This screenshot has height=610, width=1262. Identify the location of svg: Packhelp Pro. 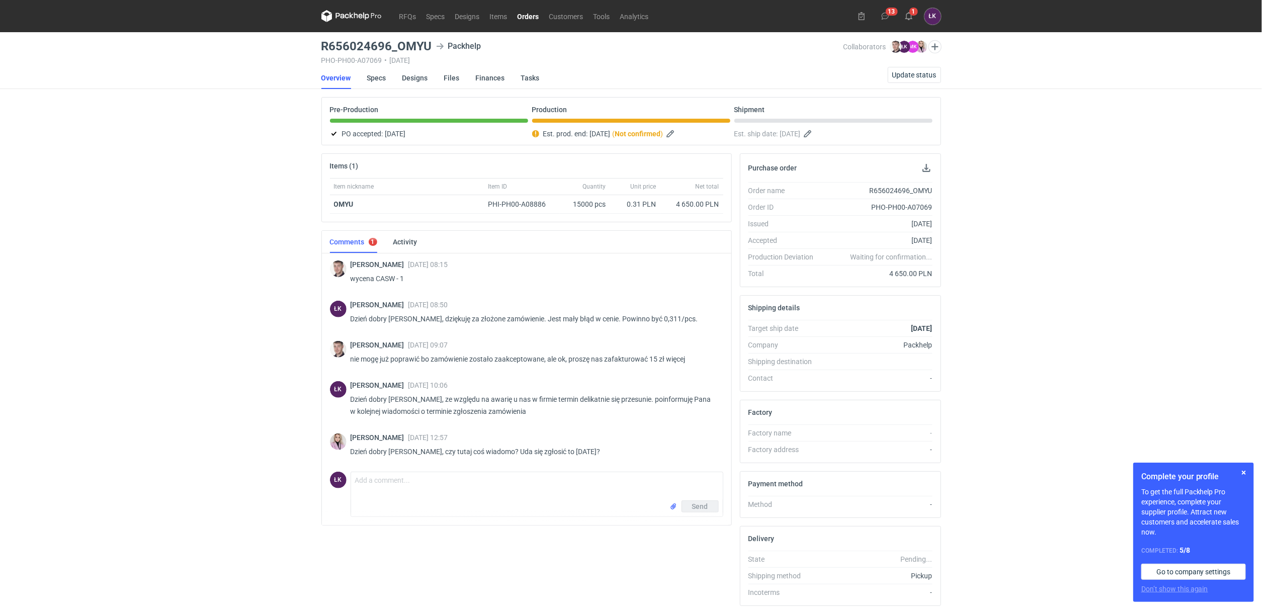
(352, 16).